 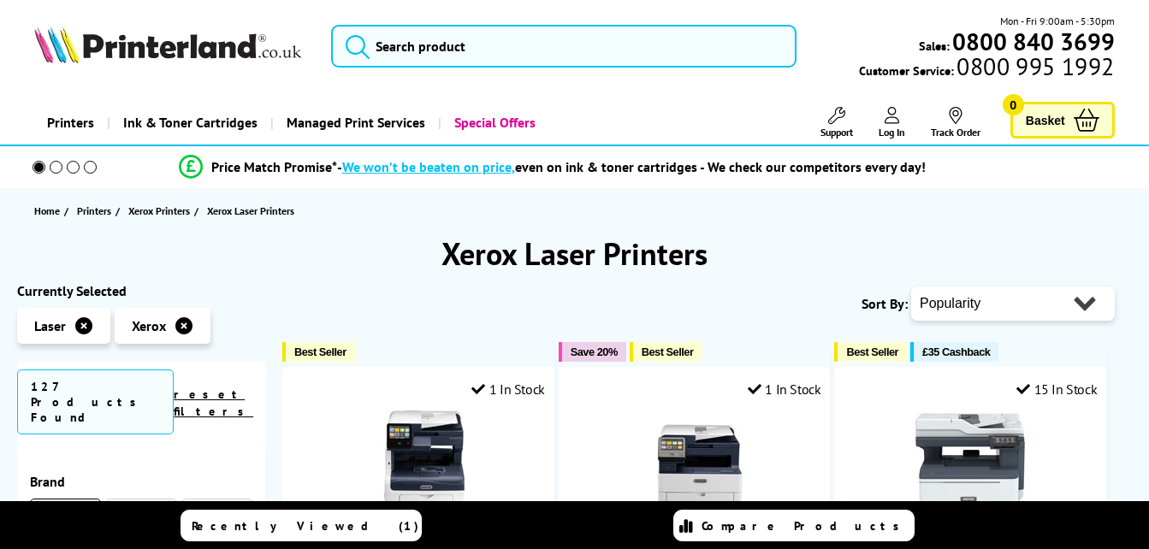 What do you see at coordinates (94, 210) in the screenshot?
I see `span: Printers` at bounding box center [94, 210].